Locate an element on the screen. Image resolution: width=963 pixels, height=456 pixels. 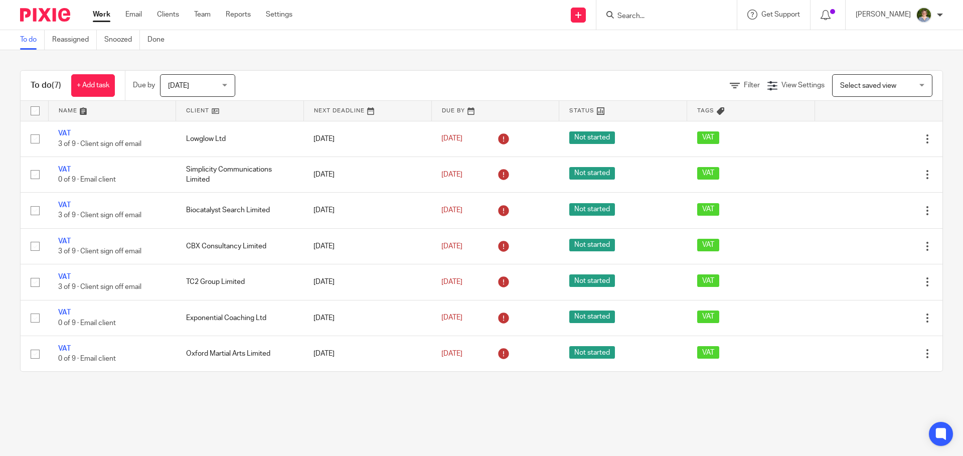
a: Reassigned is located at coordinates (74, 40).